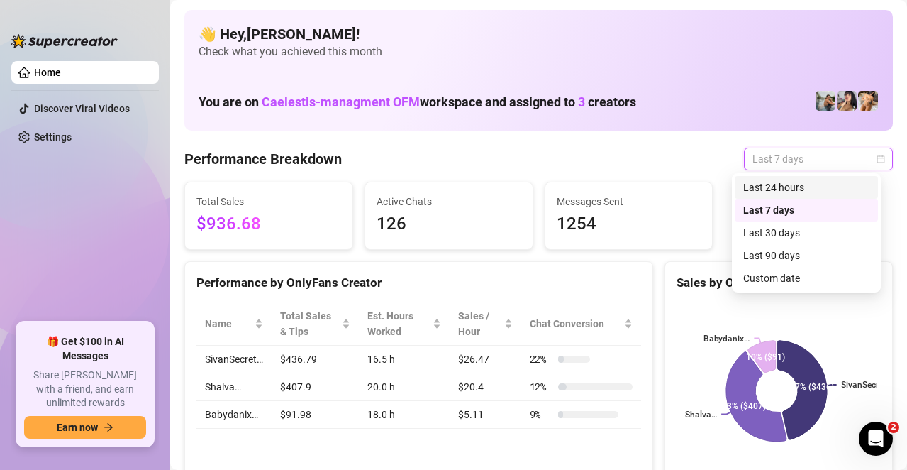 The image size is (907, 470). What do you see at coordinates (581, 323) in the screenshot?
I see `th: Chat Conversion` at bounding box center [581, 323].